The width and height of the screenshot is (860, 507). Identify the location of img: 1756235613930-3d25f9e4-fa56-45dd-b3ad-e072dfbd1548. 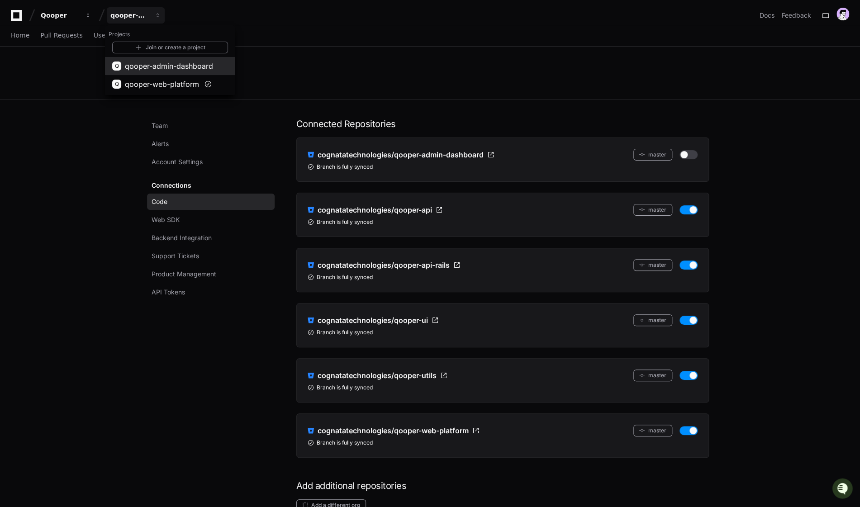
(17, 76).